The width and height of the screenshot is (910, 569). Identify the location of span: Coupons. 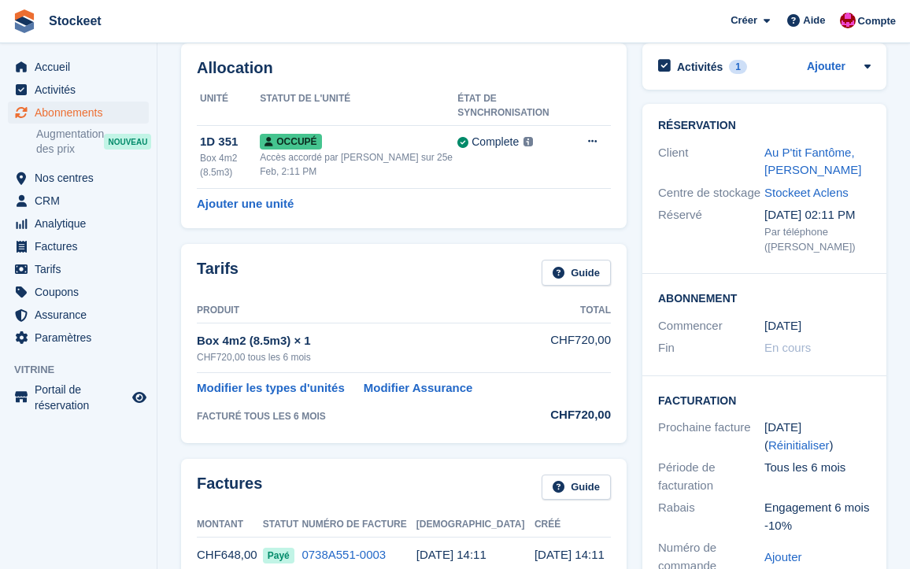
(82, 292).